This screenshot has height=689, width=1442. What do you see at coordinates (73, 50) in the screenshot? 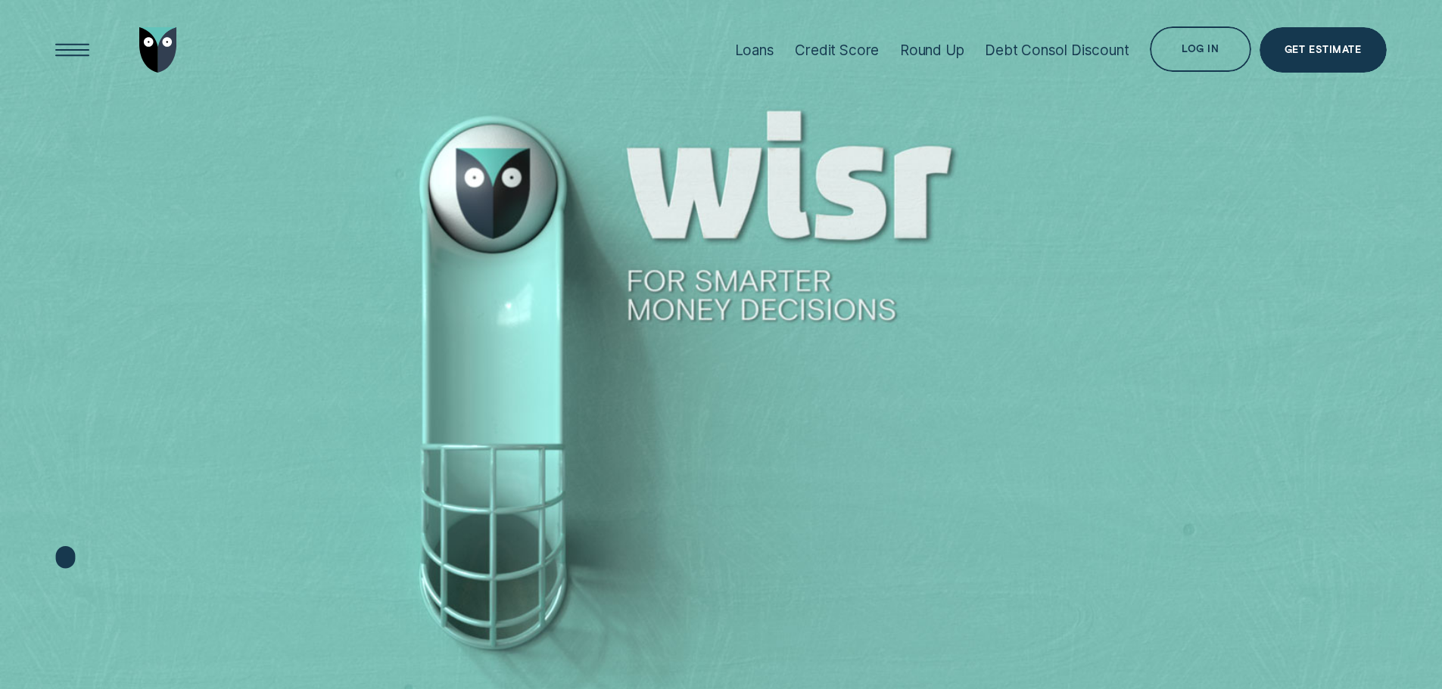
I see `button: Open Menu` at bounding box center [73, 50].